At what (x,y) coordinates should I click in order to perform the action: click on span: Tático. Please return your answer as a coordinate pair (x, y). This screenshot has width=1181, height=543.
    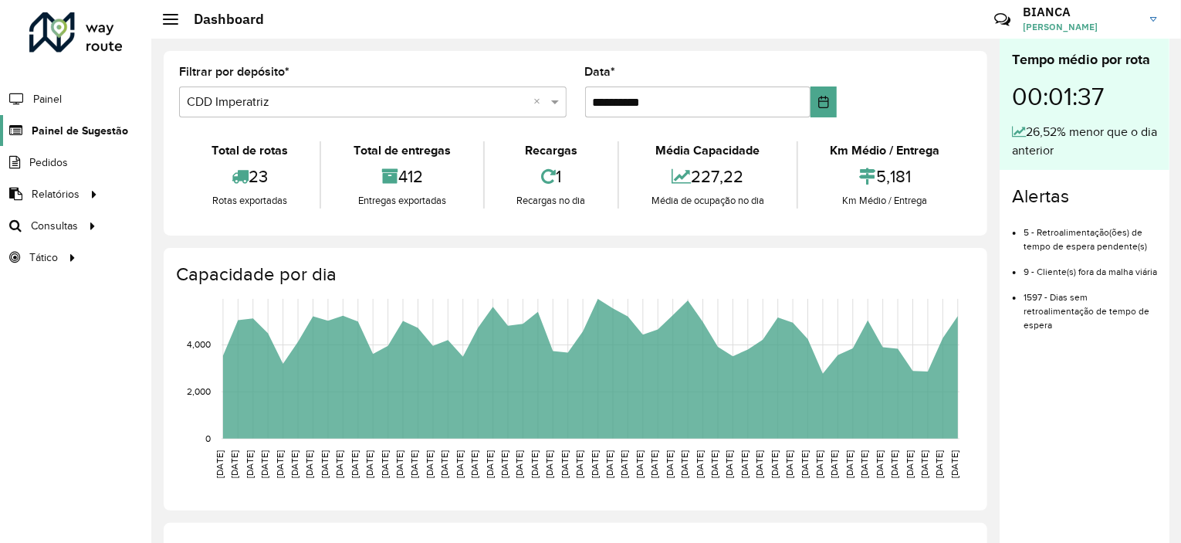
    Looking at the image, I should click on (43, 257).